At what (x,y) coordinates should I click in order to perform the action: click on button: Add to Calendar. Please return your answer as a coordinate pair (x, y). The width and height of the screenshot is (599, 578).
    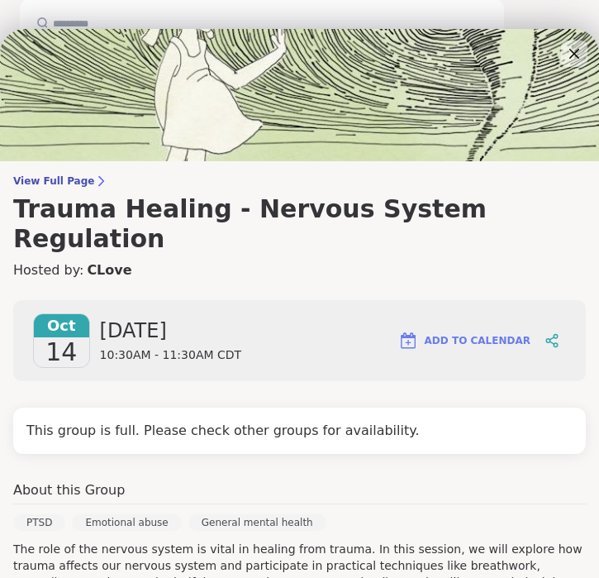
    Looking at the image, I should click on (465, 341).